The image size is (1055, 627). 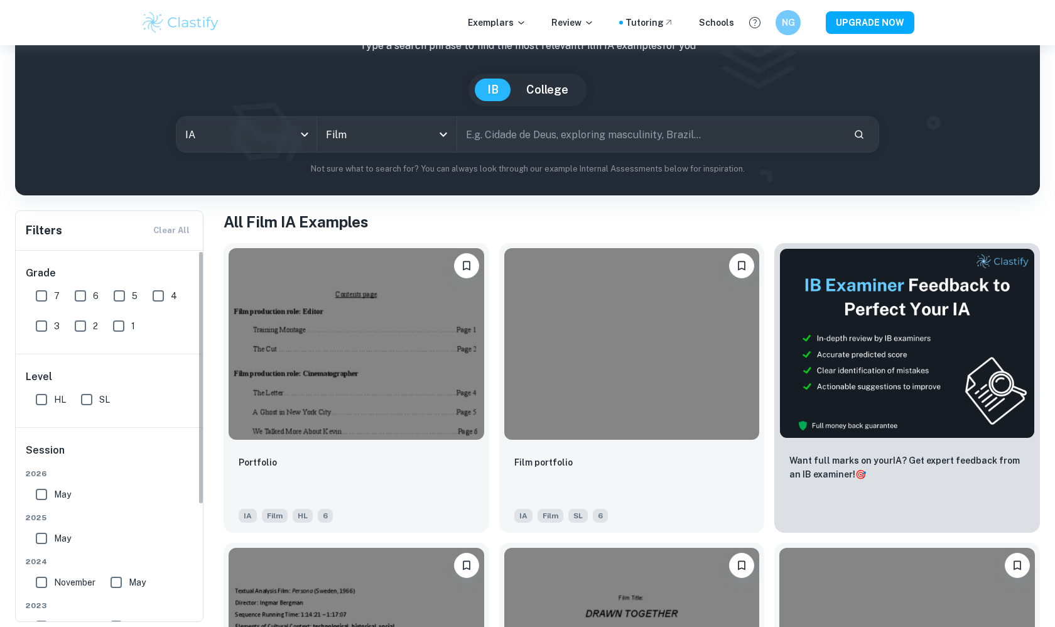 What do you see at coordinates (258, 462) in the screenshot?
I see `p: Portfolio` at bounding box center [258, 462].